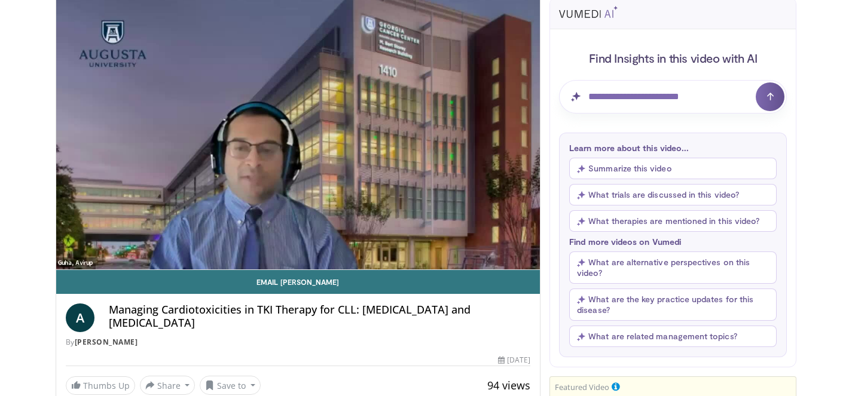 The height and width of the screenshot is (396, 852). I want to click on p: Find more videos on Vumedi, so click(672, 241).